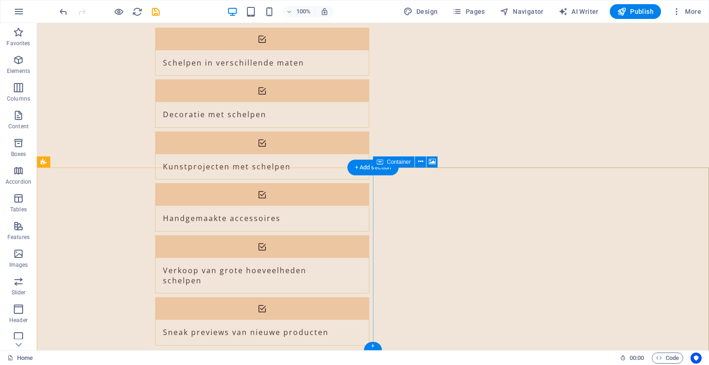 The height and width of the screenshot is (365, 709). What do you see at coordinates (304, 12) in the screenshot?
I see `h6: 100%` at bounding box center [304, 12].